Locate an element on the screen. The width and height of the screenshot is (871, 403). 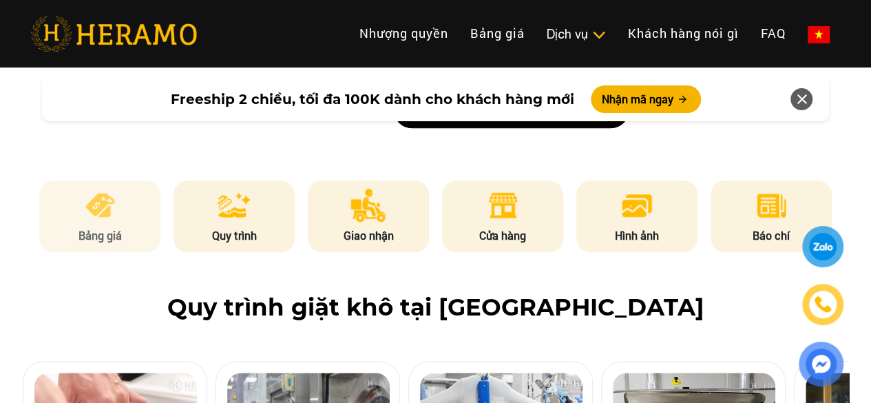
p: Hình ảnh is located at coordinates (637, 236).